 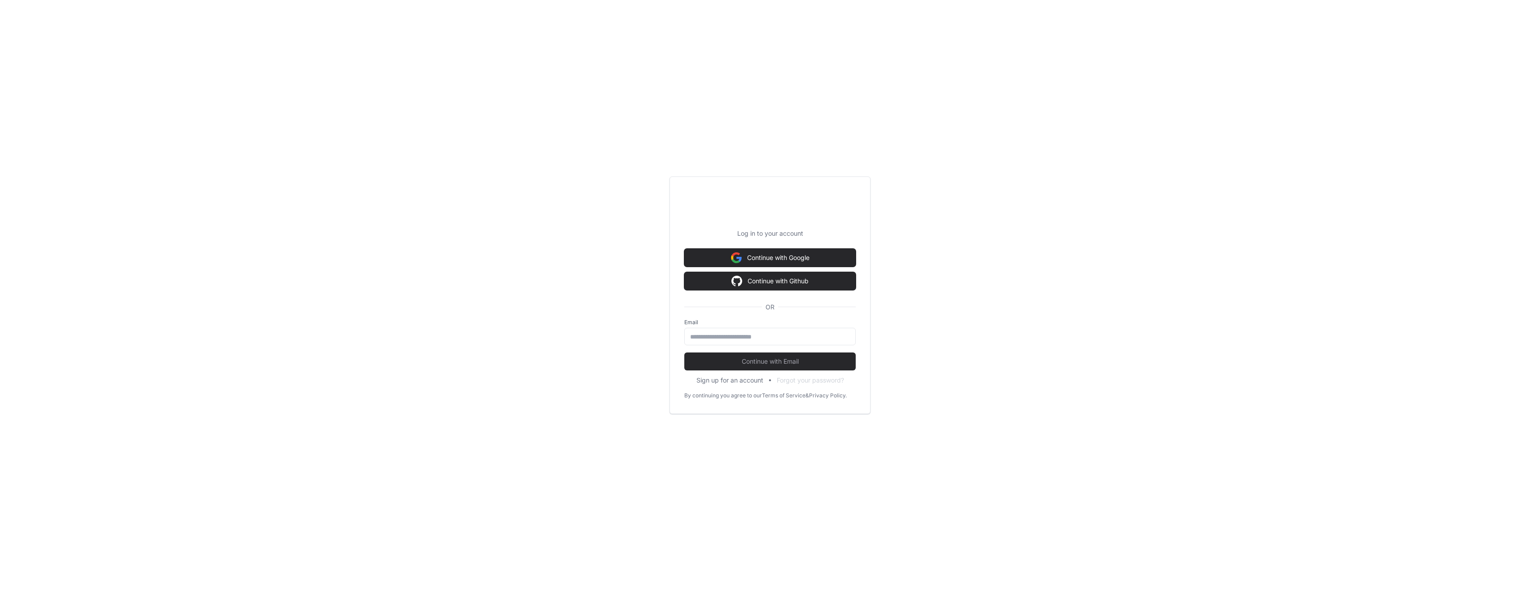 I want to click on button: Sign up for an account, so click(x=730, y=380).